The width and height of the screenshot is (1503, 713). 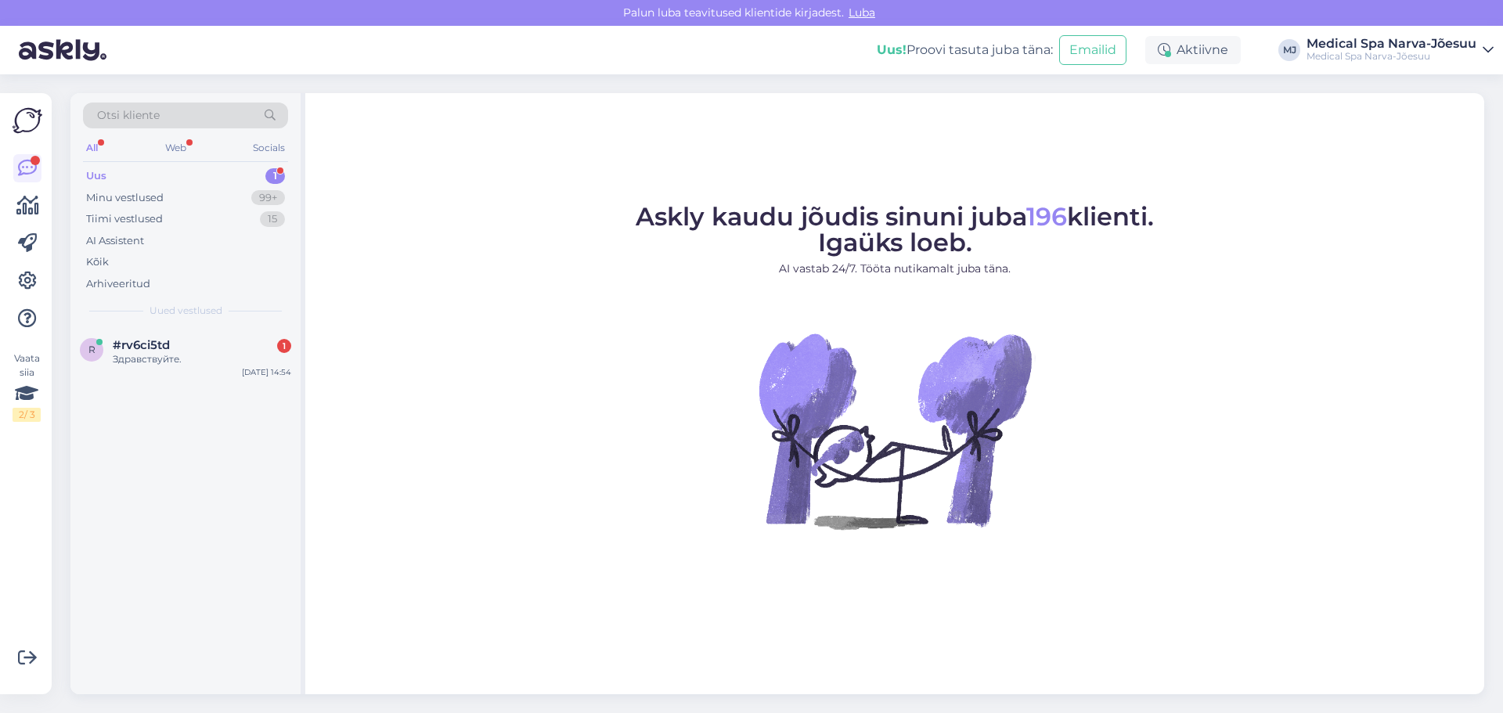 I want to click on div: MJ, so click(x=1289, y=50).